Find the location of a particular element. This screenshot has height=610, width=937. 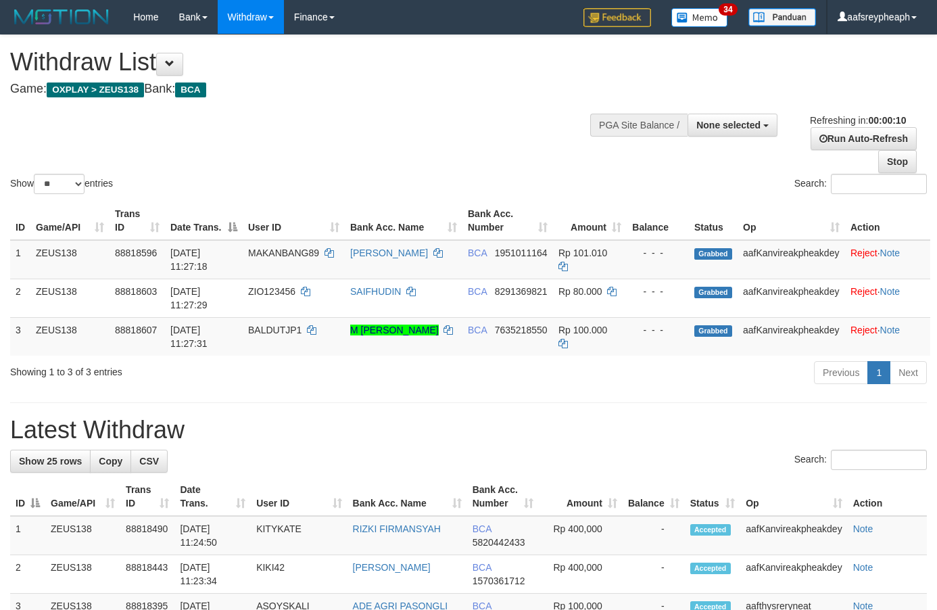

span: 88818603 is located at coordinates (136, 291).